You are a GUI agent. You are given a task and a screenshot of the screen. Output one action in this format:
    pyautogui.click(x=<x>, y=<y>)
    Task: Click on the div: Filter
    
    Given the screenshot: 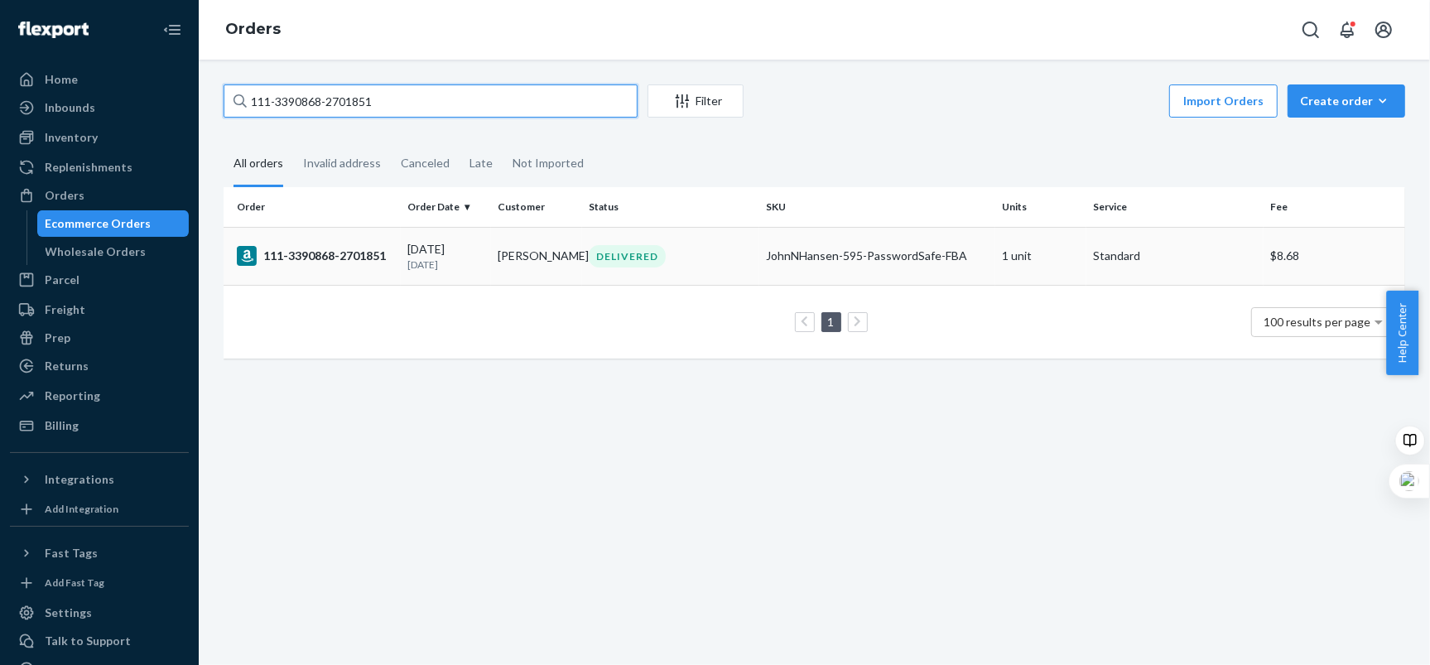 What is the action you would take?
    pyautogui.click(x=696, y=101)
    